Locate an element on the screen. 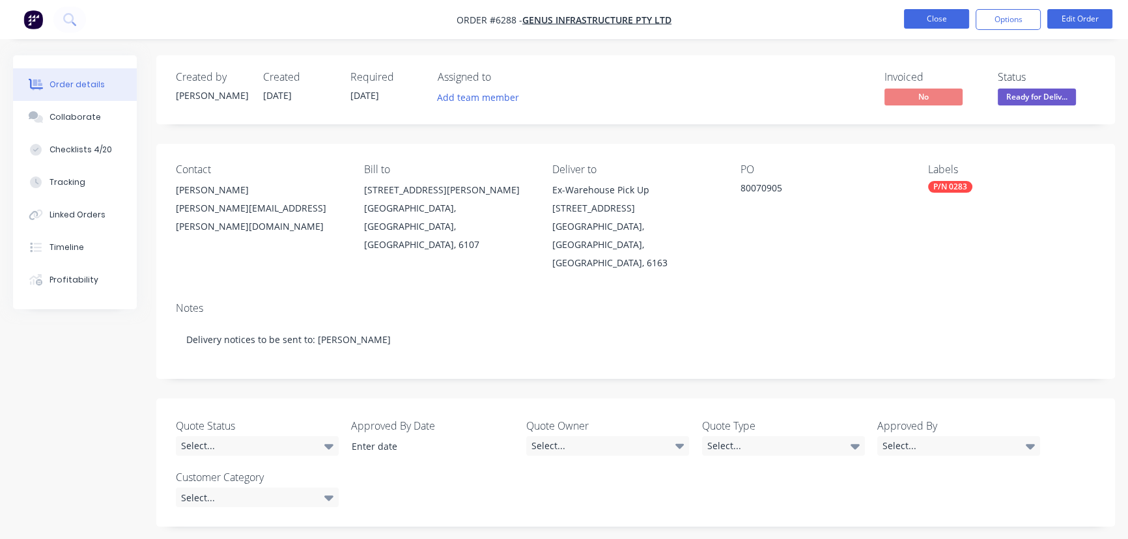  div: Contact is located at coordinates (259, 169).